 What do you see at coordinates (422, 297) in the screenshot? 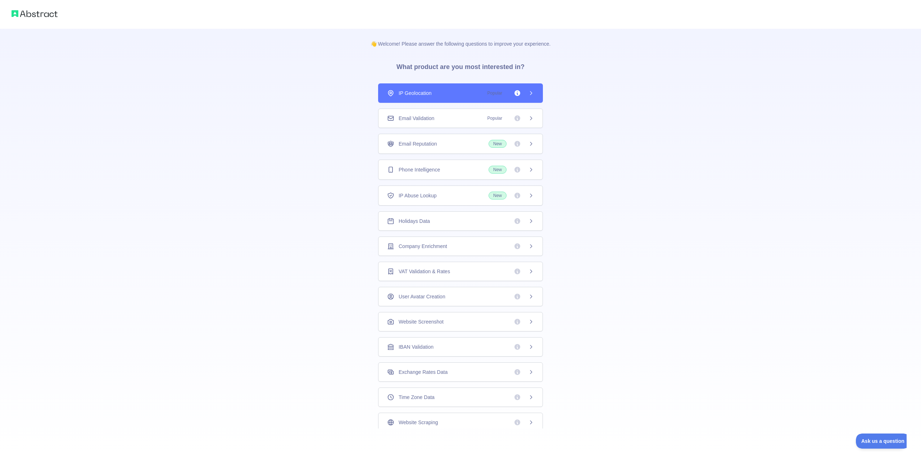
I see `span: User Avatar Creation` at bounding box center [422, 297].